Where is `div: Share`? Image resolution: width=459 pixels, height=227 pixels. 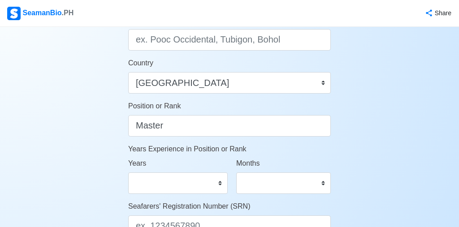 div: Share is located at coordinates (443, 13).